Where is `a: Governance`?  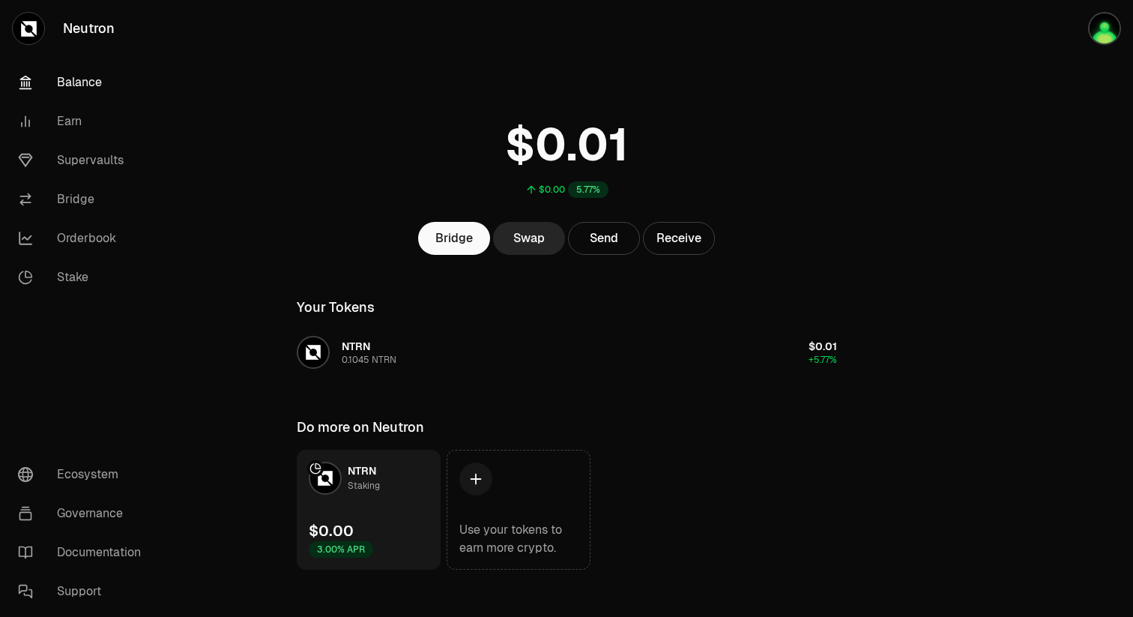
a: Governance is located at coordinates (84, 513).